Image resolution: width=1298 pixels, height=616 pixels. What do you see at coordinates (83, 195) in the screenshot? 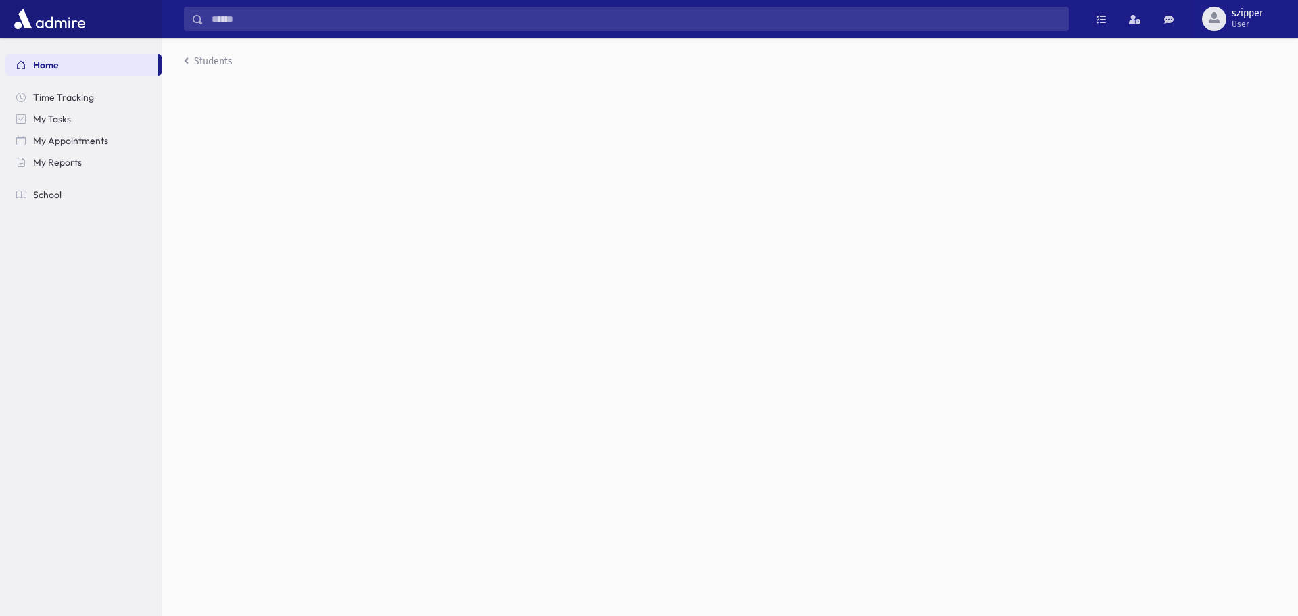
I see `a: School` at bounding box center [83, 195].